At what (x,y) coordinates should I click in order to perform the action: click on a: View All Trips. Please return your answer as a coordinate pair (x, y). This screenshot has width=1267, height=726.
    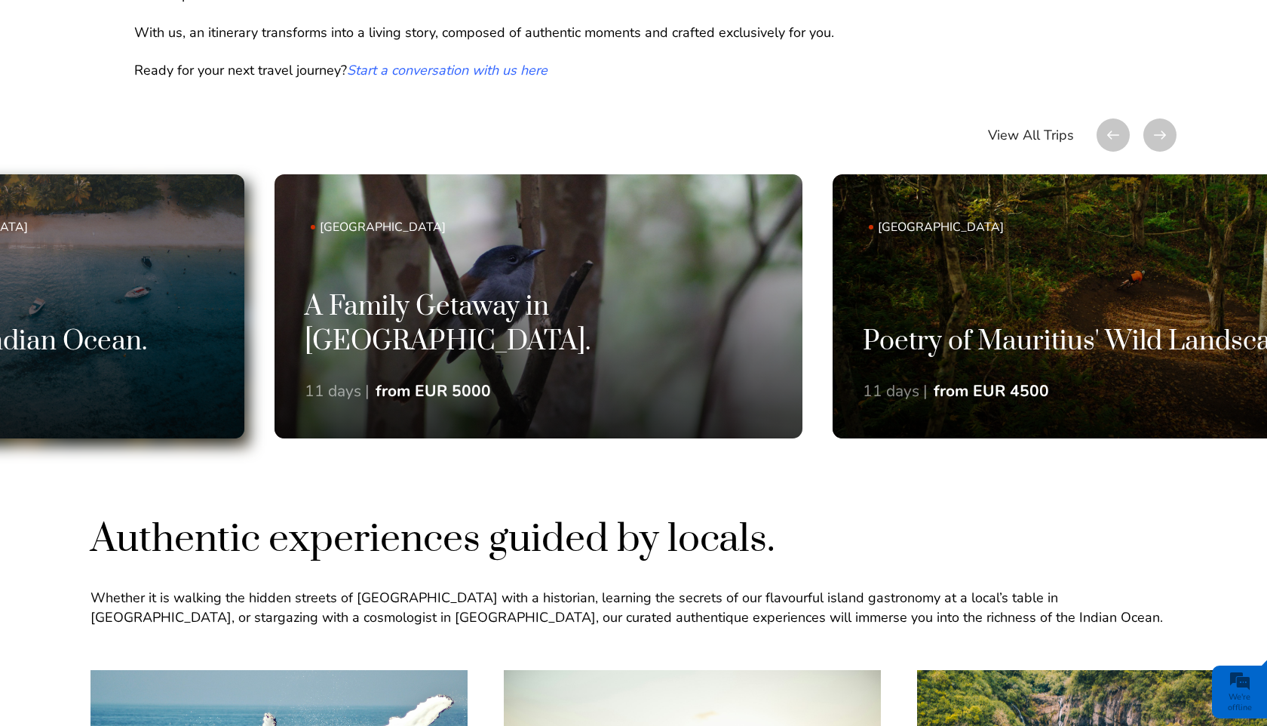
    Looking at the image, I should click on (1031, 135).